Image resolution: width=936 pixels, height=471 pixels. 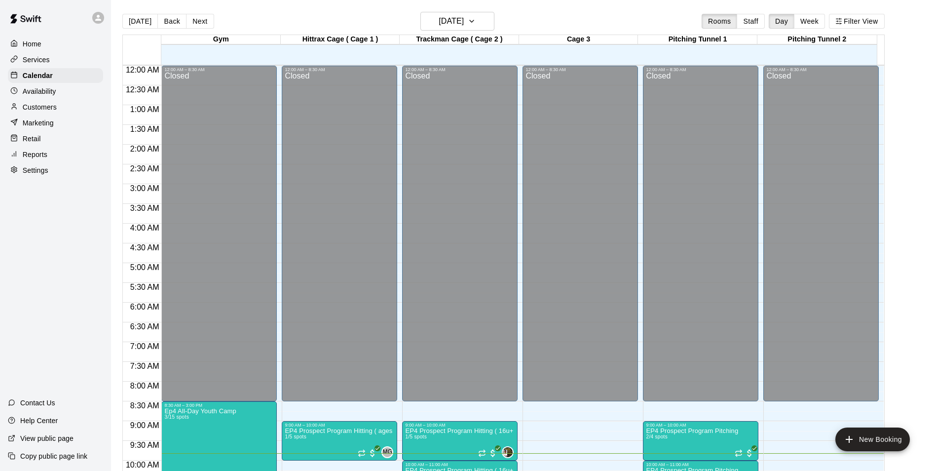 What do you see at coordinates (782, 21) in the screenshot?
I see `button: Day` at bounding box center [782, 21].